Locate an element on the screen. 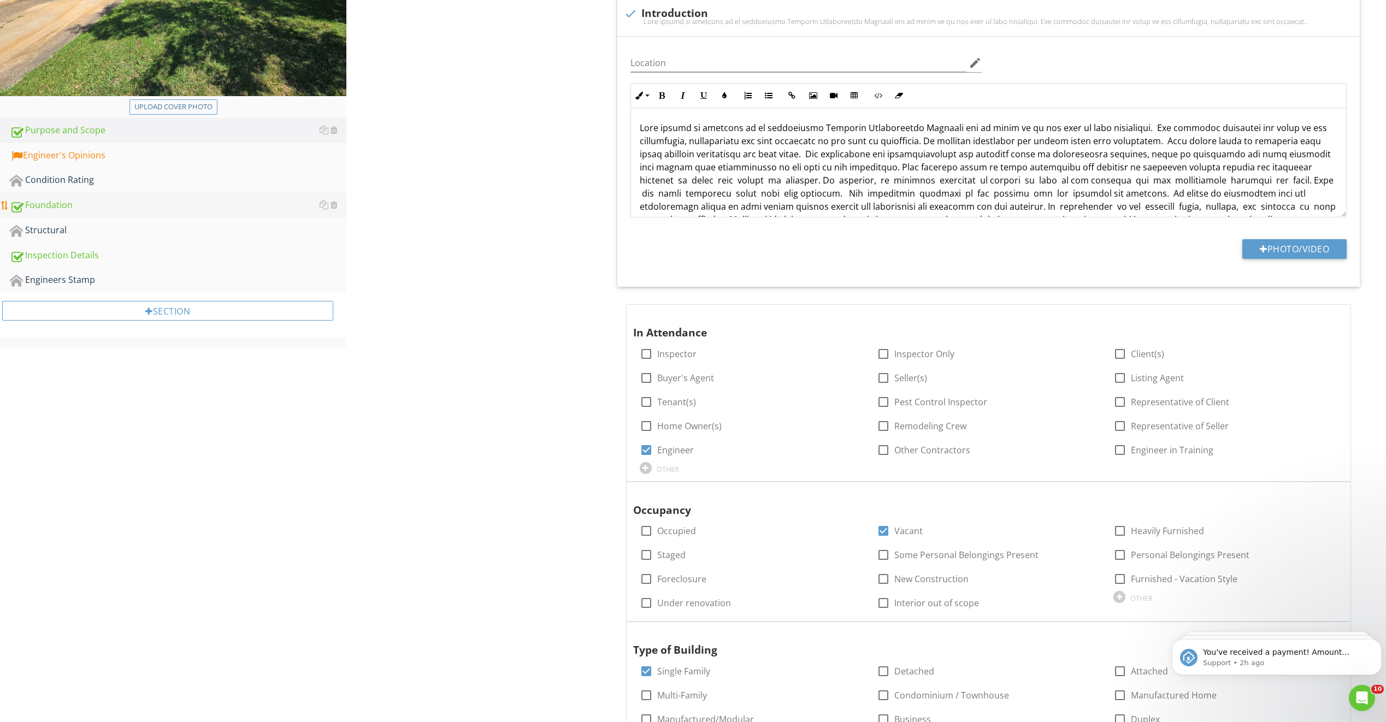  button: Insert Video is located at coordinates (834, 96).